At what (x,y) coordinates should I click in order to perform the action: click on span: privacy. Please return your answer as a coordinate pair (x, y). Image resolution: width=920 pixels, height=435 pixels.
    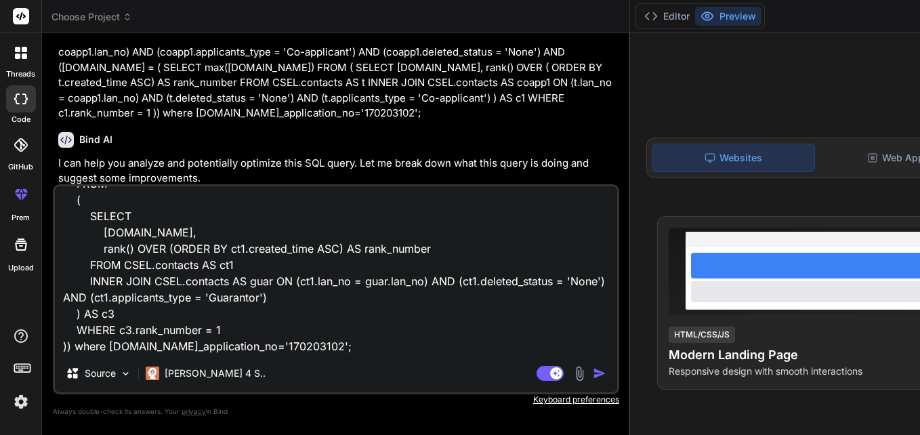
    Looking at the image, I should click on (194, 411).